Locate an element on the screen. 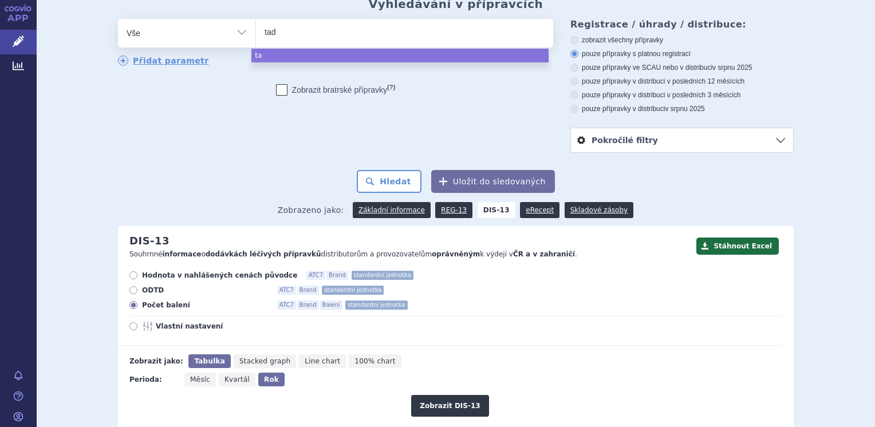 Image resolution: width=875 pixels, height=427 pixels. span: Tabulka is located at coordinates (209, 362).